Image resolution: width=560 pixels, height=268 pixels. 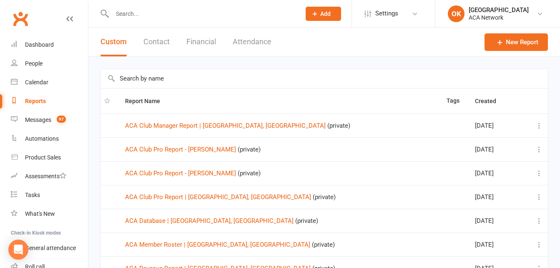 What do you see at coordinates (456, 14) in the screenshot?
I see `div: OK` at bounding box center [456, 14].